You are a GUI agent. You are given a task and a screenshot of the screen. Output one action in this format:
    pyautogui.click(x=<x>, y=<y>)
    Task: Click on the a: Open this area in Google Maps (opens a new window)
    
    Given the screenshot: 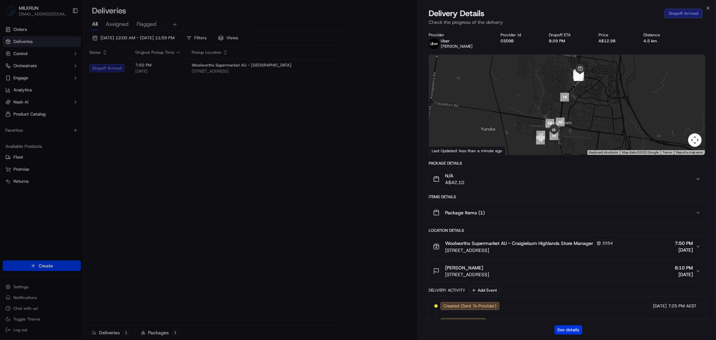 What is the action you would take?
    pyautogui.click(x=442, y=150)
    